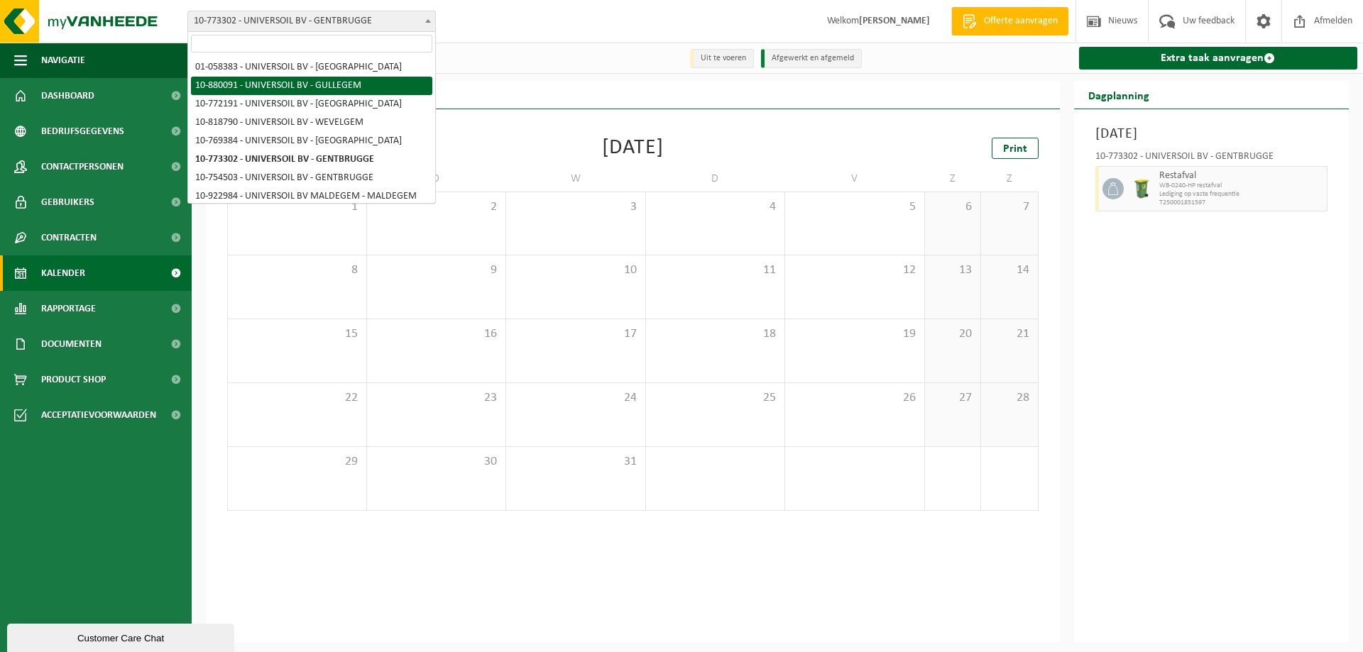 The width and height of the screenshot is (1363, 652). What do you see at coordinates (82, 131) in the screenshot?
I see `span: Bedrijfsgegevens` at bounding box center [82, 131].